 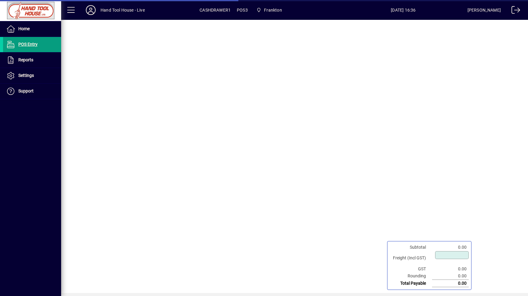 I want to click on button: Profile, so click(x=91, y=10).